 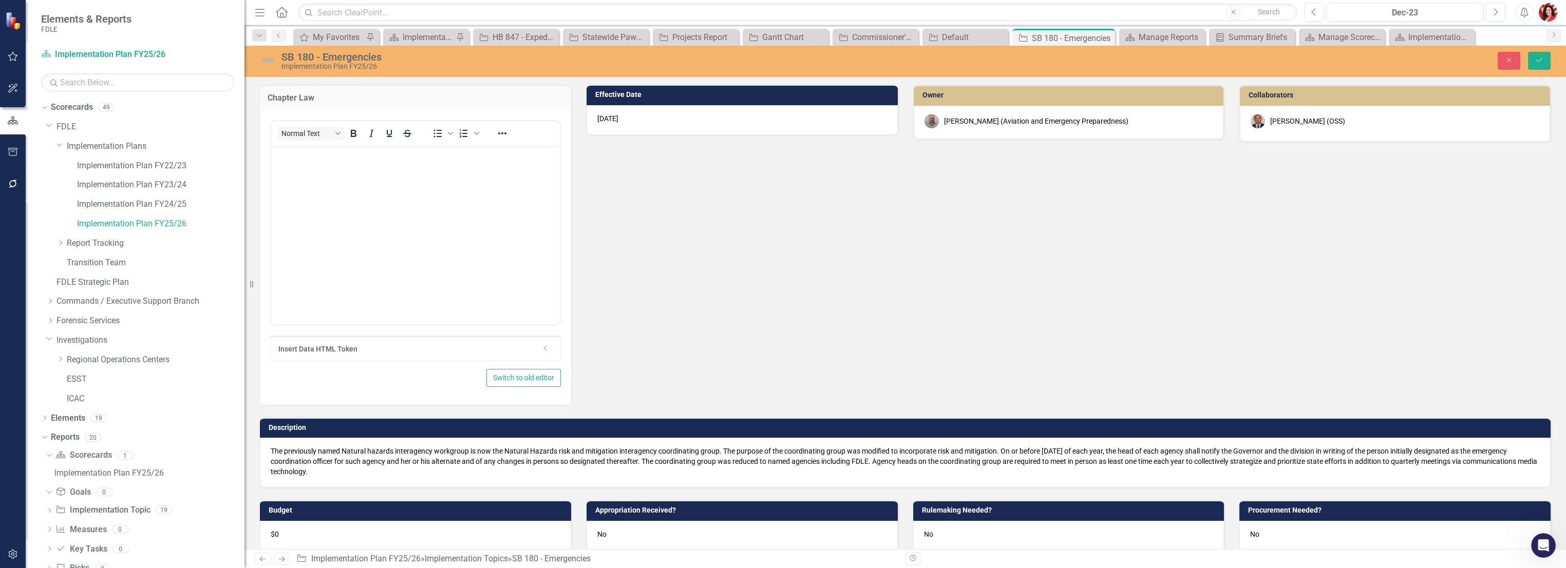 I want to click on div: 19, so click(x=164, y=510).